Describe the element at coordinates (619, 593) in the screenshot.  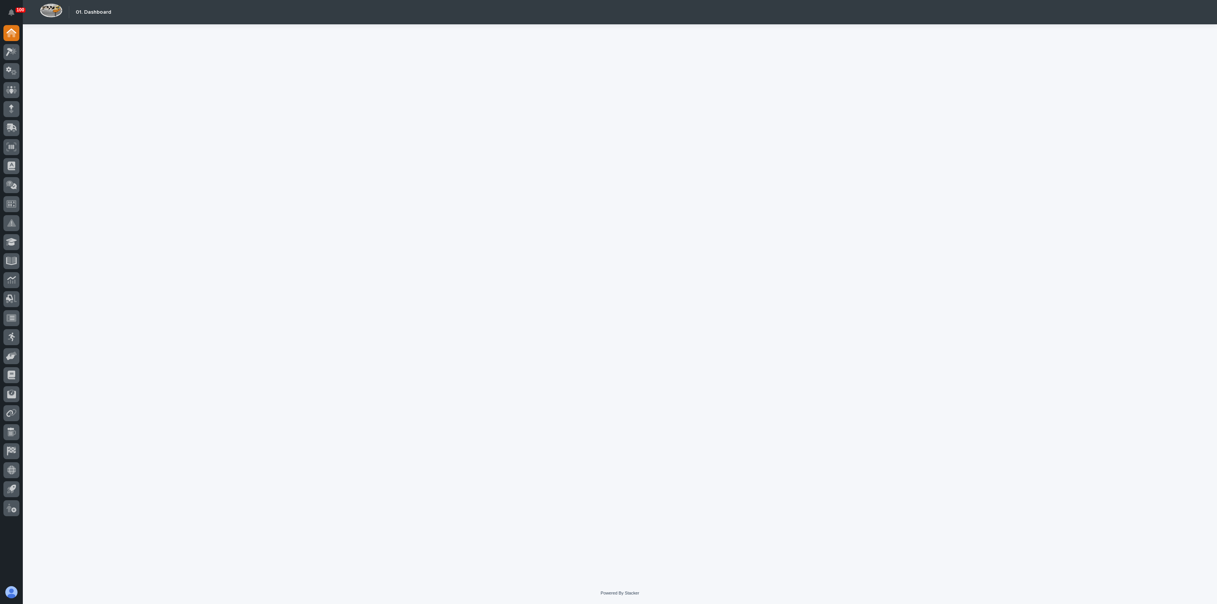
I see `a: Powered By Stacker` at that location.